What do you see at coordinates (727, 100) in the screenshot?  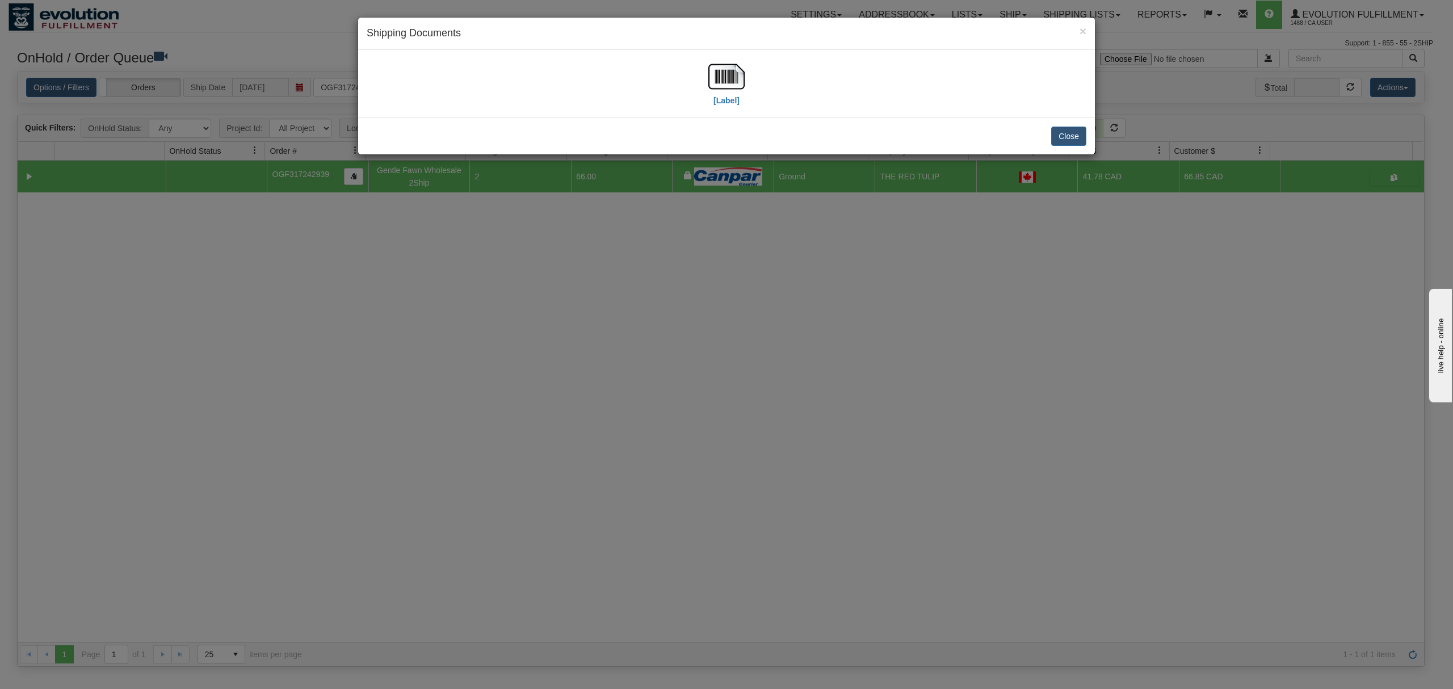 I see `label: [Label]` at bounding box center [727, 100].